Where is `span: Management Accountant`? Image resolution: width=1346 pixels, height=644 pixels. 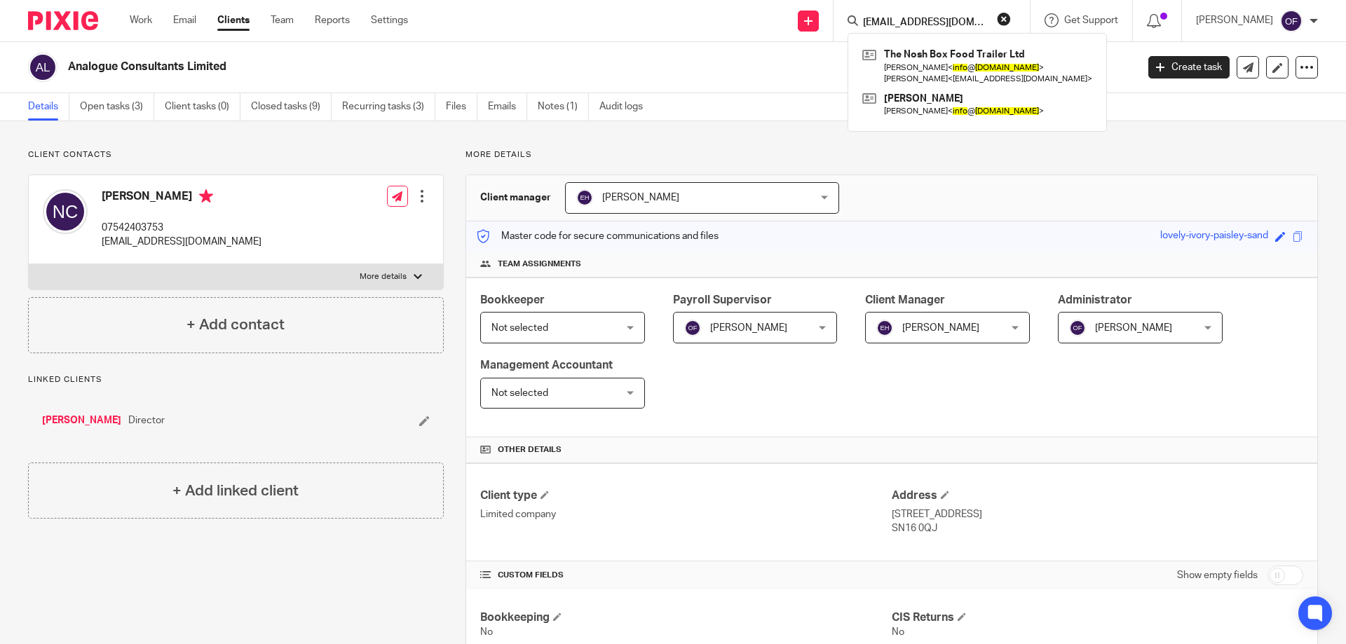 span: Management Accountant is located at coordinates (546, 365).